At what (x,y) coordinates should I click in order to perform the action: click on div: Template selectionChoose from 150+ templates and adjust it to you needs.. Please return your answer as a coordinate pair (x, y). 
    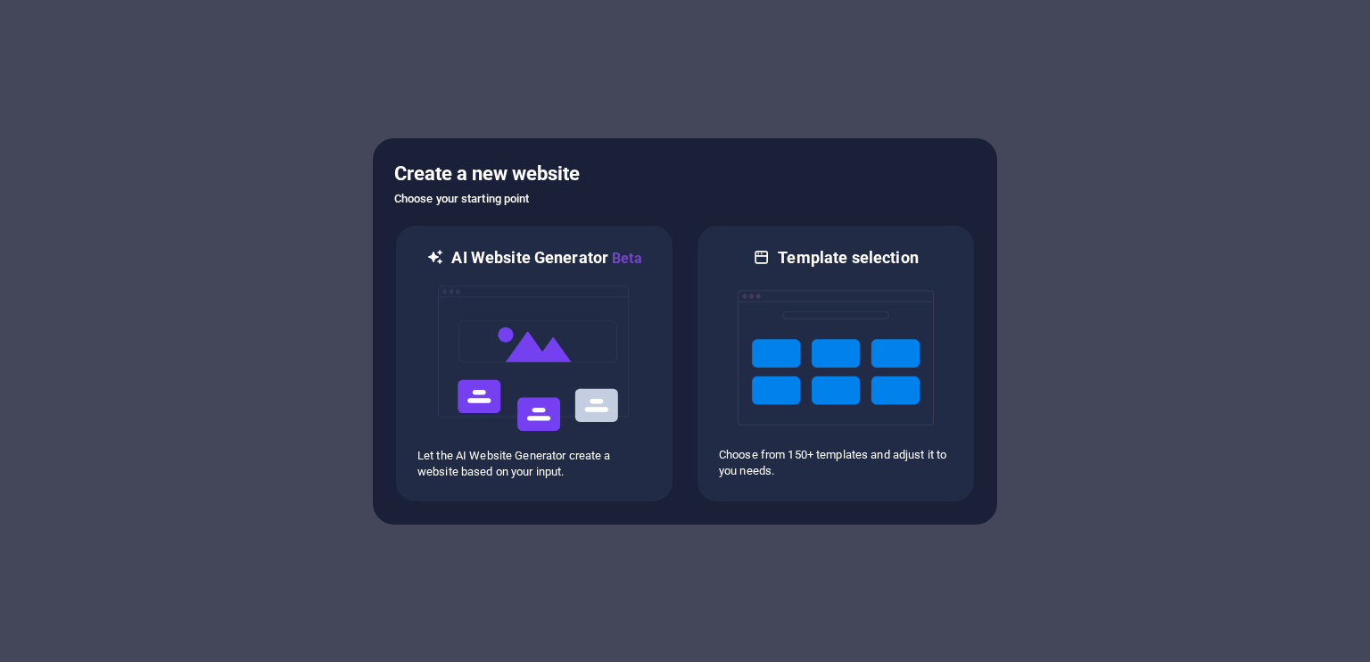
    Looking at the image, I should click on (836, 363).